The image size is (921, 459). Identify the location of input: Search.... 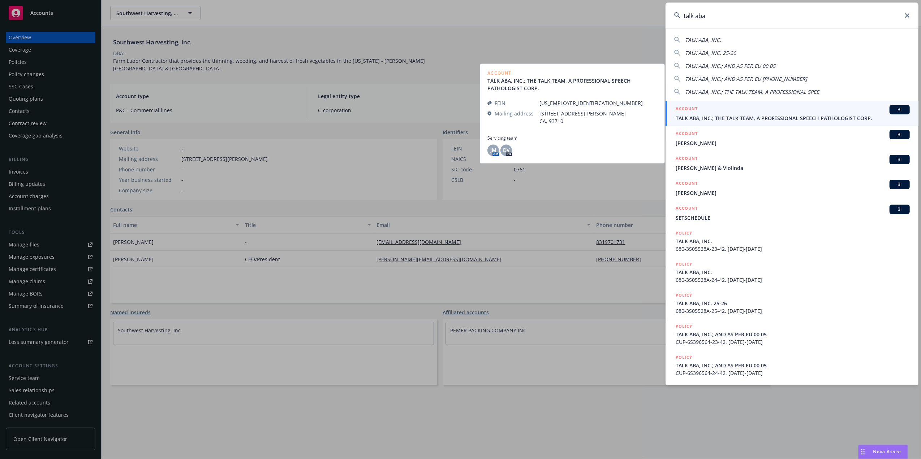
(792, 16).